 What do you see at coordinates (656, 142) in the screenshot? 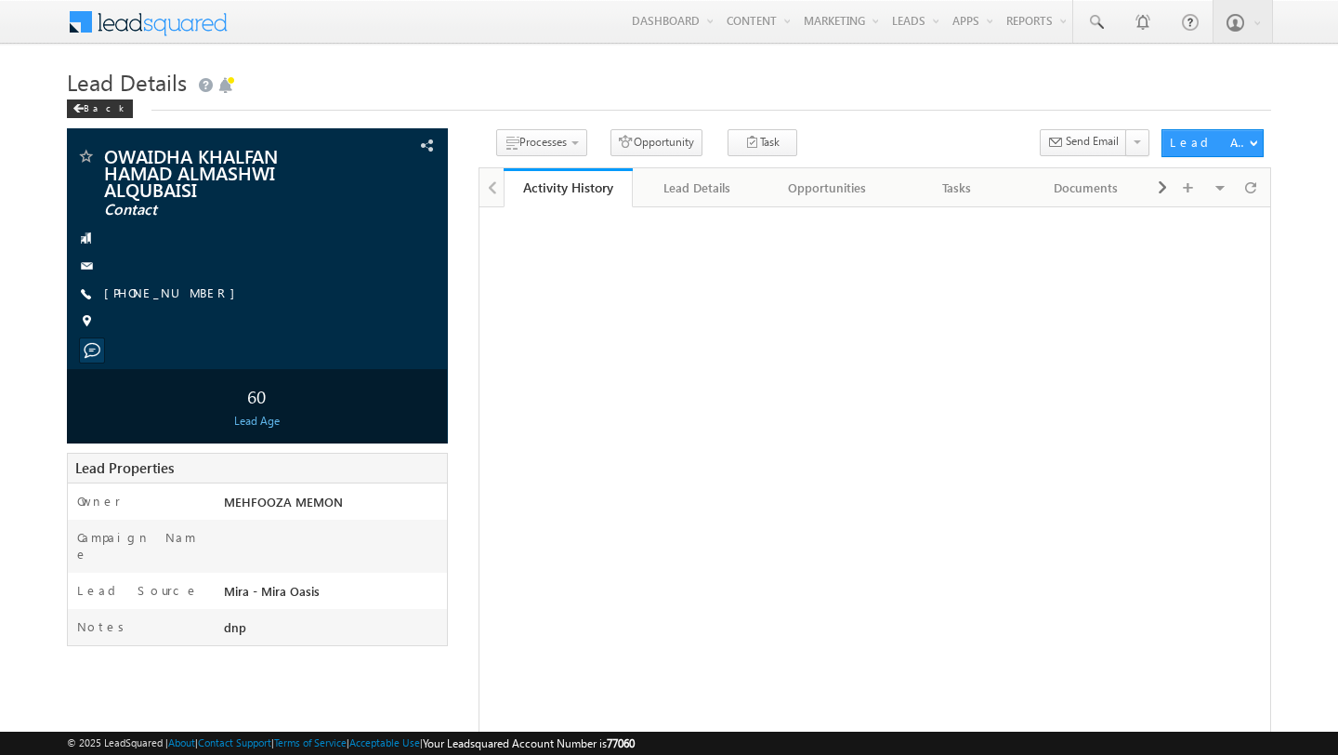
I see `button: Opportunity` at bounding box center [656, 142].